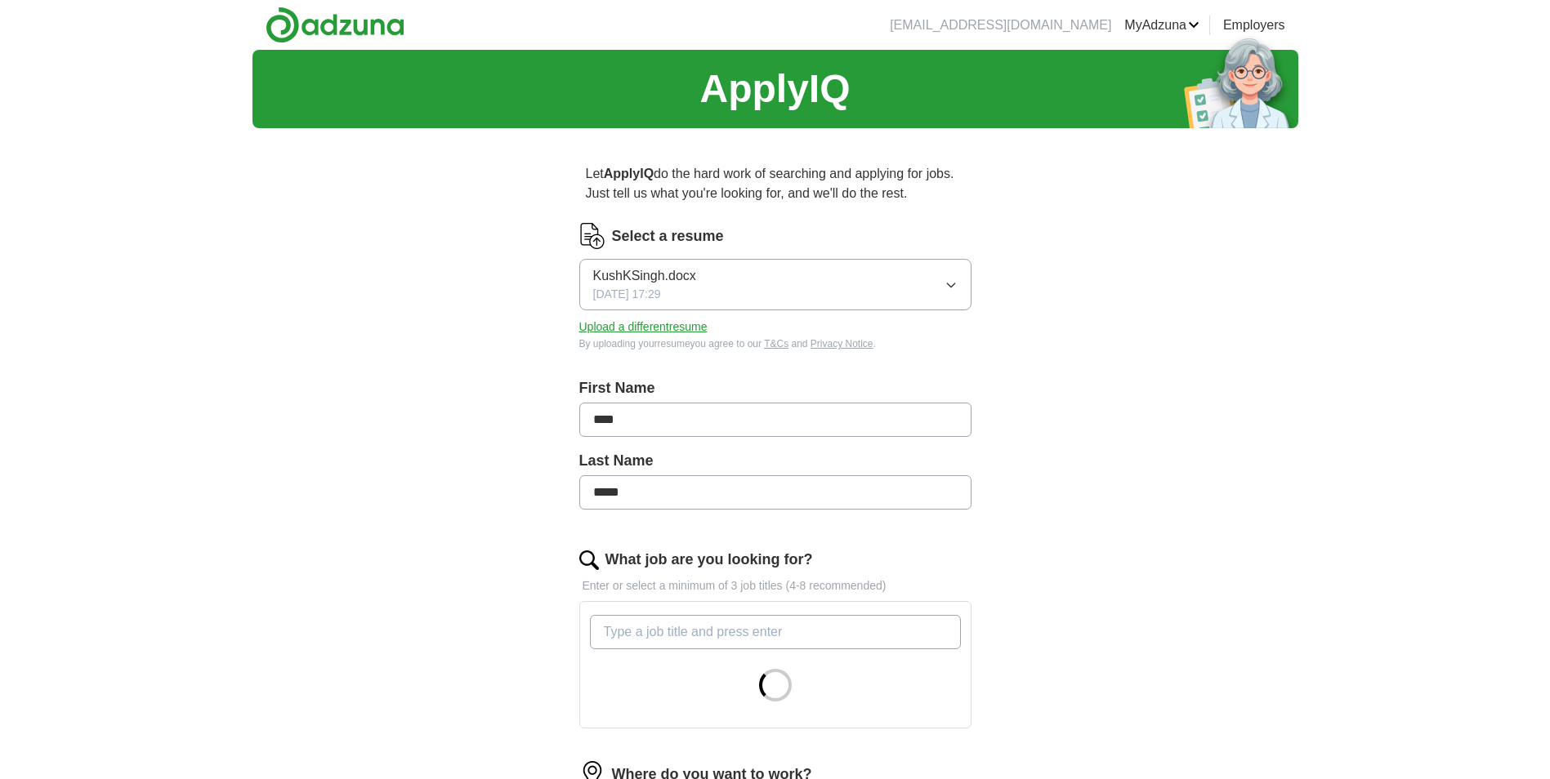  What do you see at coordinates (775, 344) in the screenshot?
I see `div: By uploading your resume you agree to our and .` at bounding box center [775, 344].